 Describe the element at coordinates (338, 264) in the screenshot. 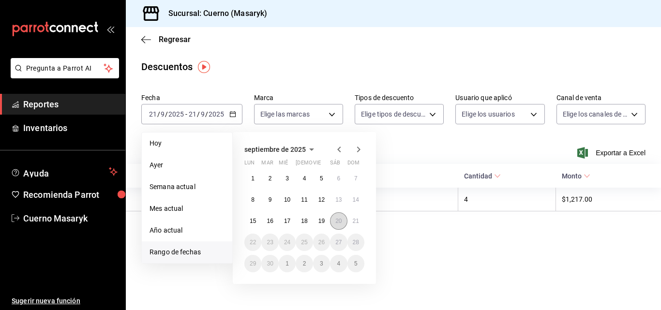

I see `abbr: 4 de octubre de 2025` at that location.